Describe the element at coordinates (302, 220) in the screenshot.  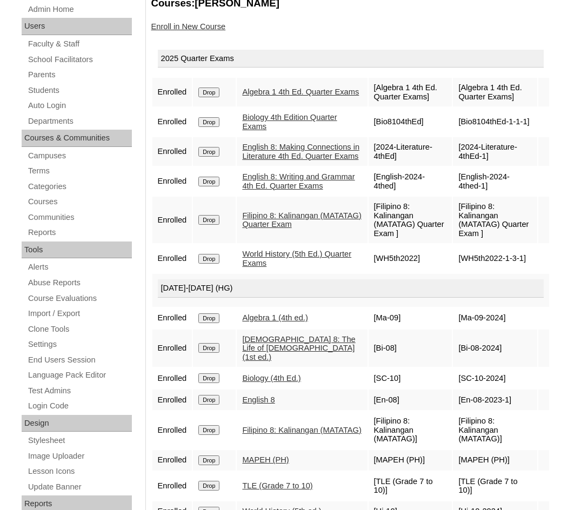
I see `a: Filipino 8: Kalinangan (MATATAG) Quarter Exam` at that location.